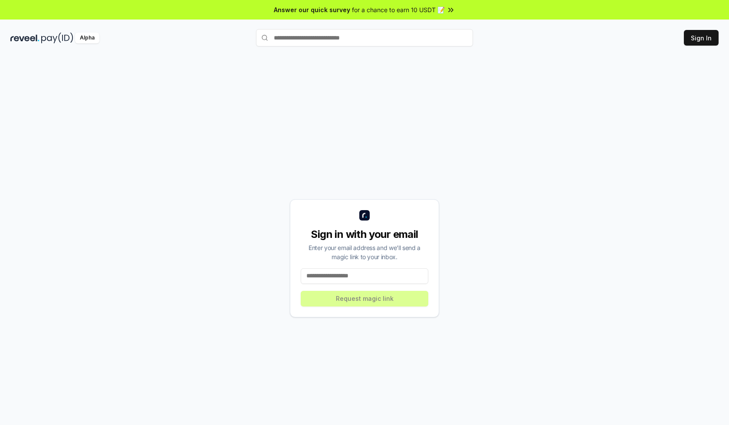  Describe the element at coordinates (57, 38) in the screenshot. I see `img: pay_id` at that location.